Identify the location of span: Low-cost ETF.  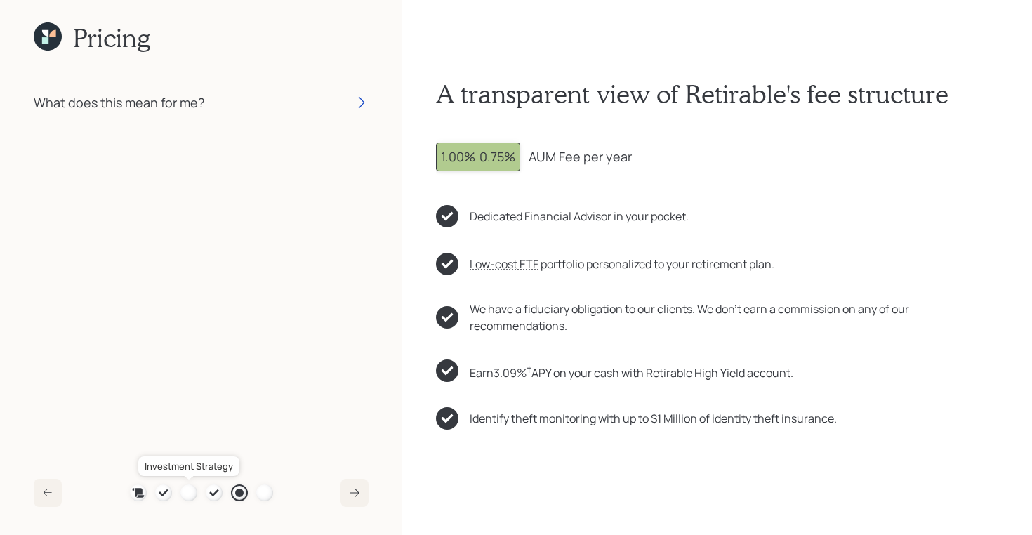
(504, 264).